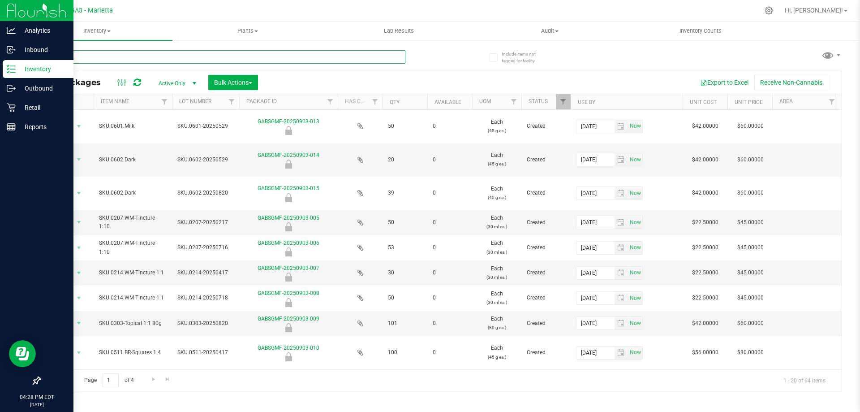 Image resolution: width=860 pixels, height=412 pixels. I want to click on a: GABSGMF-20250903-013, so click(289, 121).